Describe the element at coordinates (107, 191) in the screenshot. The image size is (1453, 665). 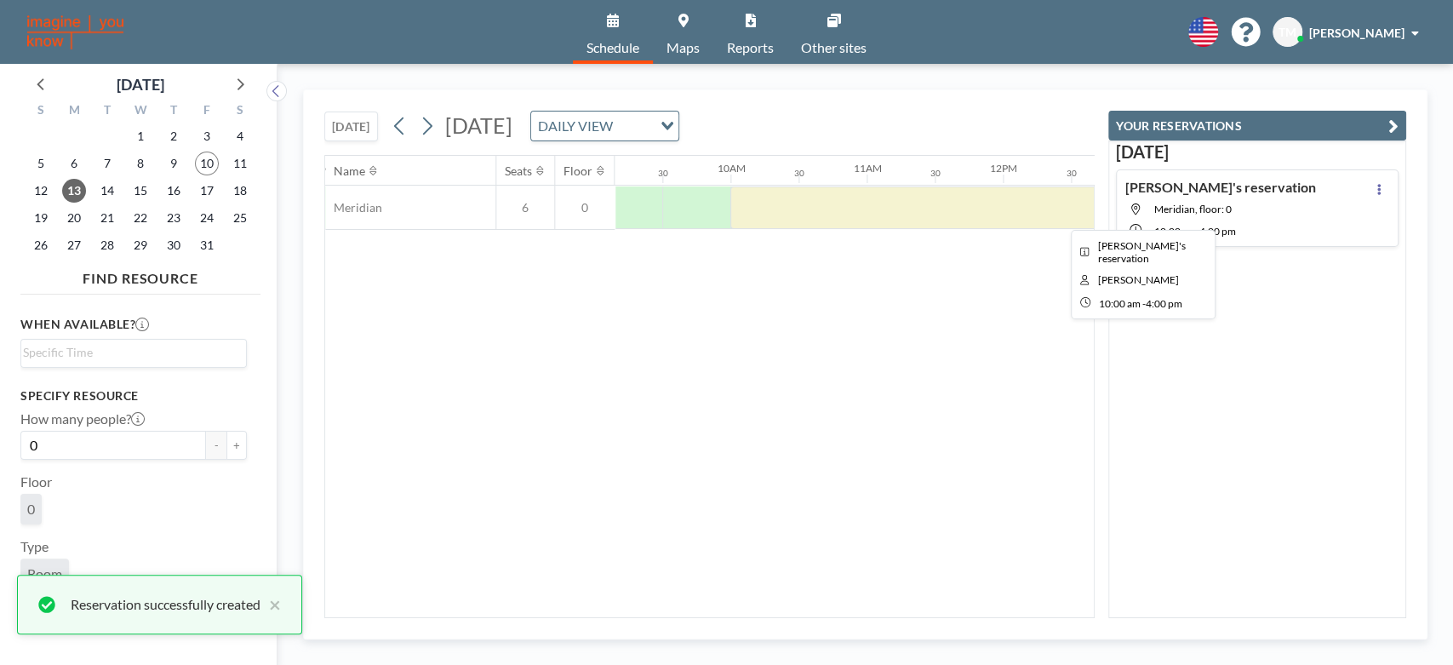
I see `span: Tuesday, October 14, 2025` at that location.